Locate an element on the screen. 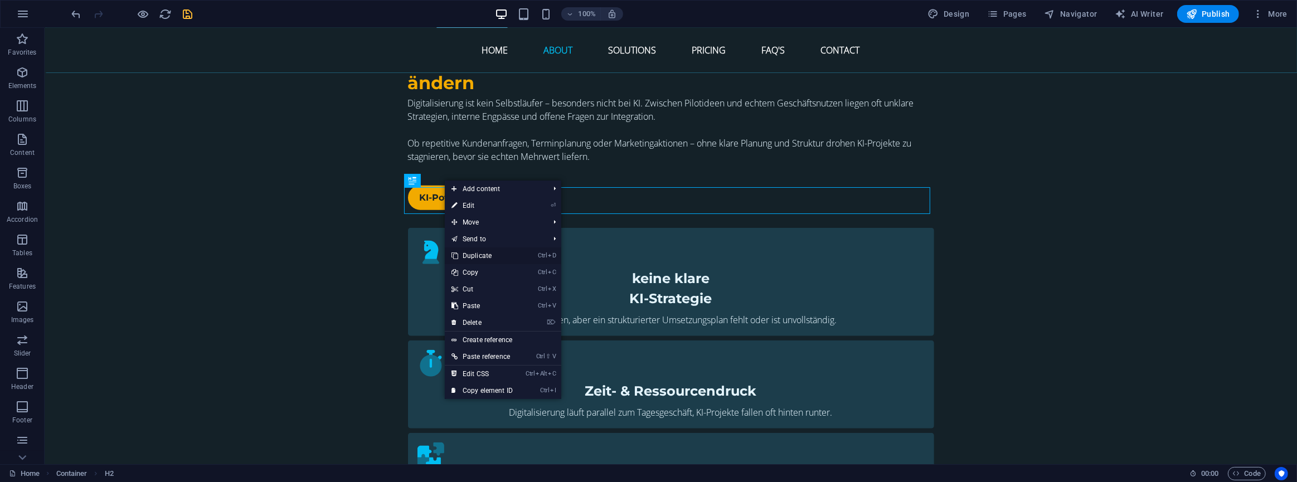 Image resolution: width=1297 pixels, height=482 pixels. h6: Session time is located at coordinates (1204, 474).